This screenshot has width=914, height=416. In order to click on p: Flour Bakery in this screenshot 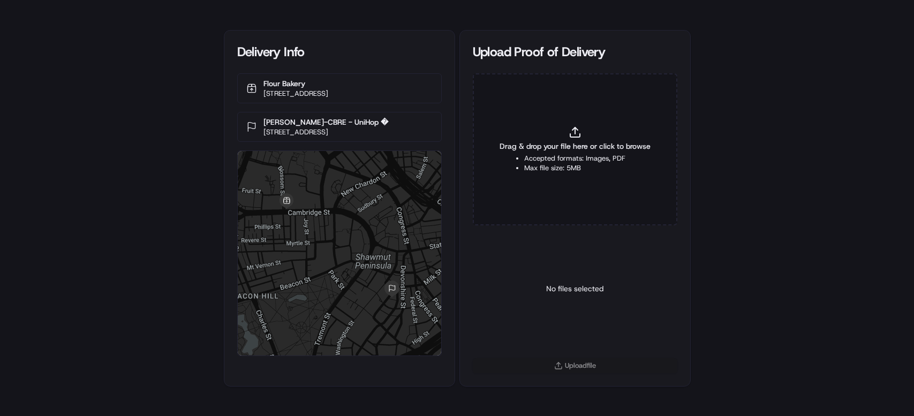, I will do `click(296, 84)`.